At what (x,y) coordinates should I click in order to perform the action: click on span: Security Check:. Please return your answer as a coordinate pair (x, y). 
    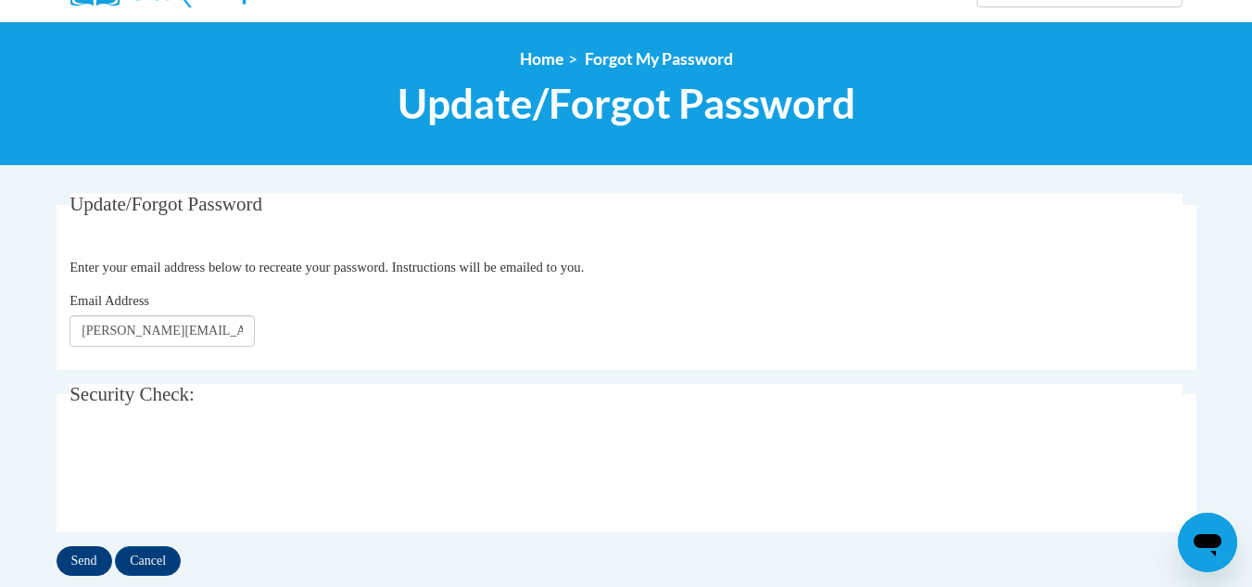
    Looking at the image, I should click on (132, 394).